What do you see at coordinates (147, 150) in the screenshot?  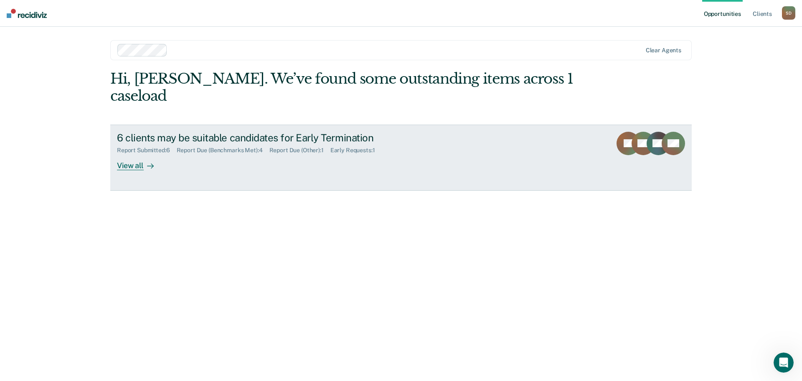 I see `div: Report Submitted : 6` at bounding box center [147, 150].